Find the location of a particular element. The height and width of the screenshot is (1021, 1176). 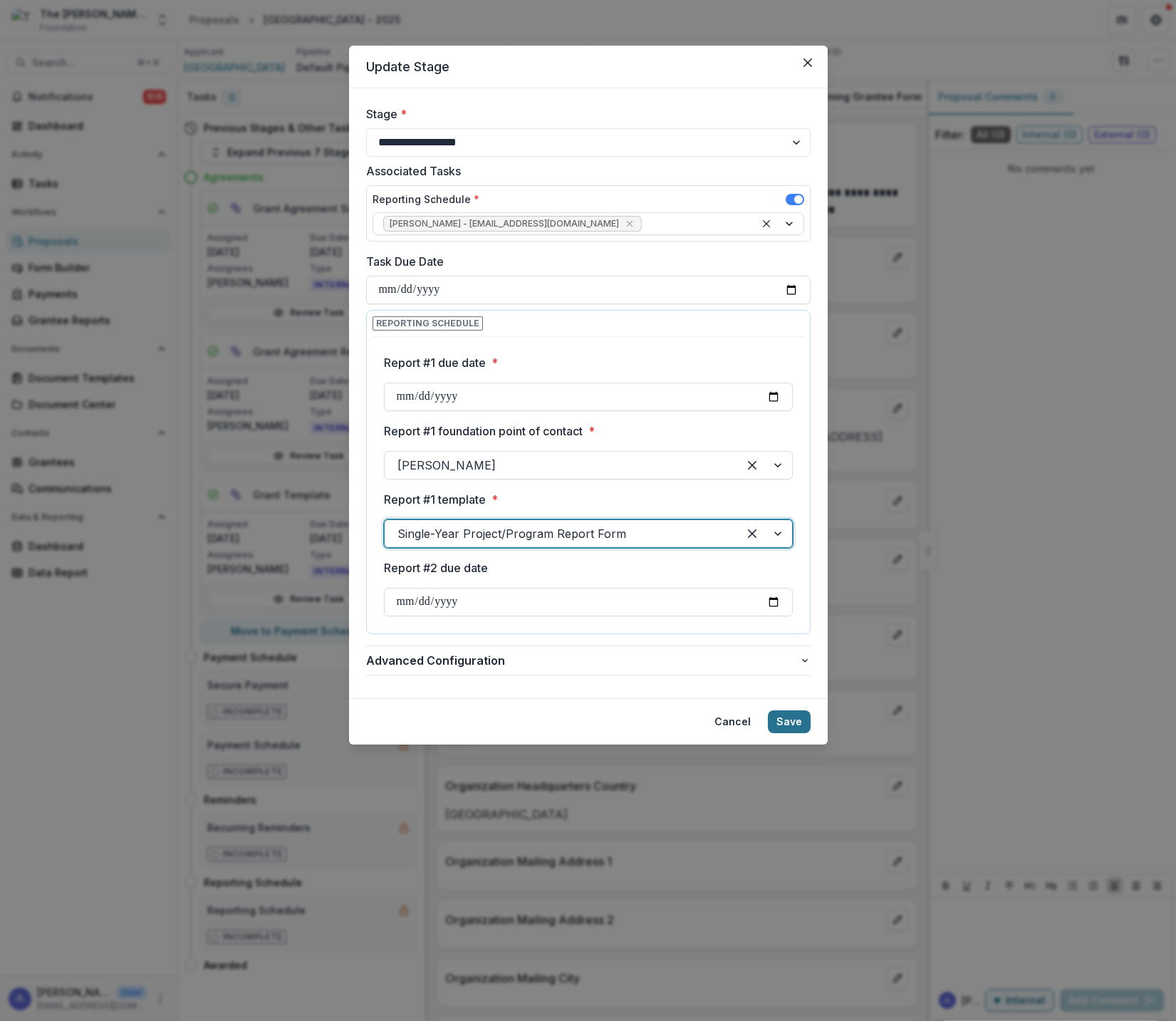

label: Stage is located at coordinates (584, 114).